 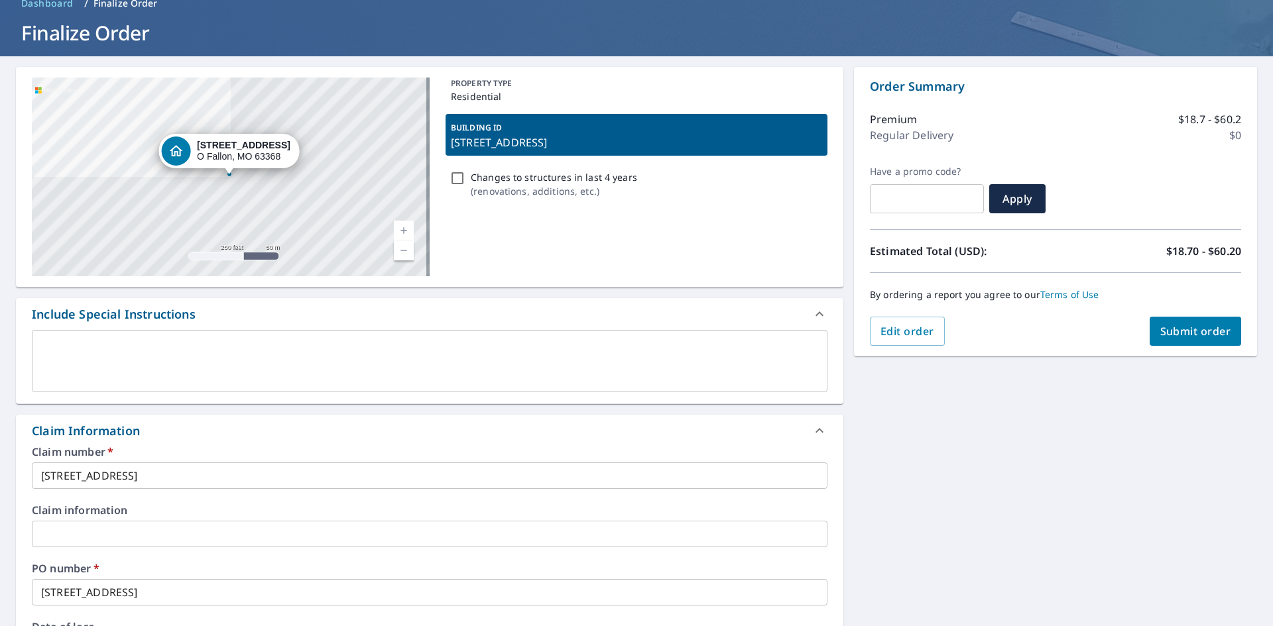 I want to click on p: Changes to structures in last 4 years, so click(x=553, y=177).